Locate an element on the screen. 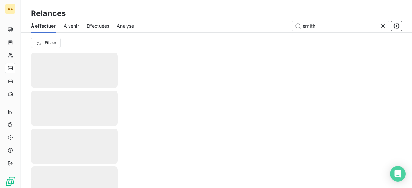 The width and height of the screenshot is (412, 188). button: Filtrer is located at coordinates (46, 43).